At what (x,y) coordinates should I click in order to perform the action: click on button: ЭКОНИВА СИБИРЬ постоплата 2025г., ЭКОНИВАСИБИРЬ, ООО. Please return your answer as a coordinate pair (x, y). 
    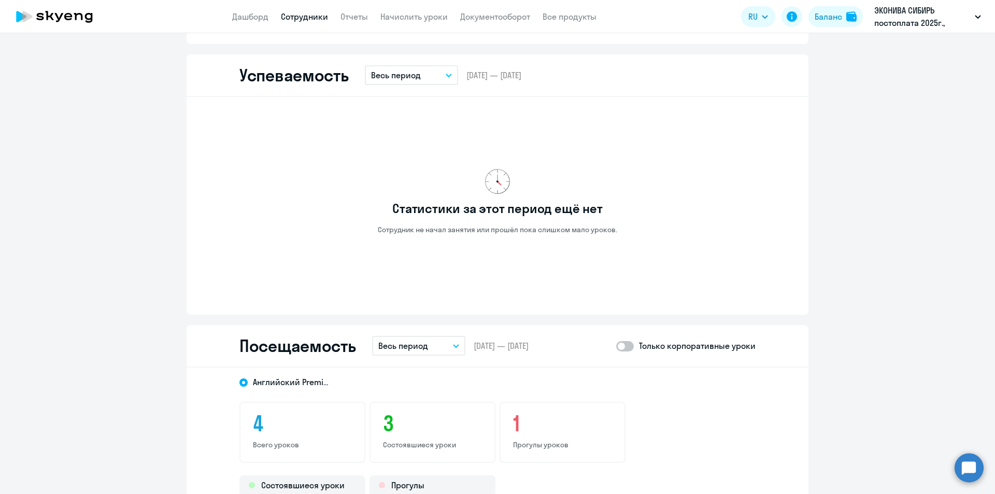
    Looking at the image, I should click on (928, 17).